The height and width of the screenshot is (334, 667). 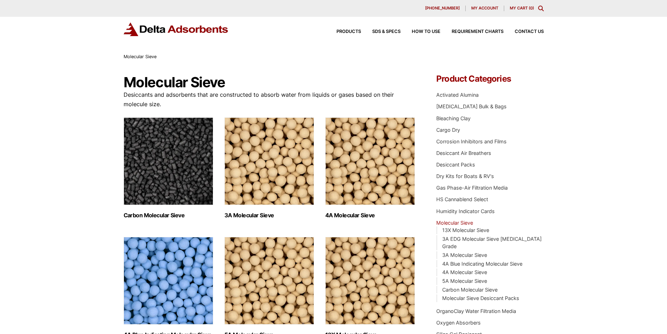 What do you see at coordinates (168, 280) in the screenshot?
I see `img: 4A Blue Indicating Molecular Sieve` at bounding box center [168, 280].